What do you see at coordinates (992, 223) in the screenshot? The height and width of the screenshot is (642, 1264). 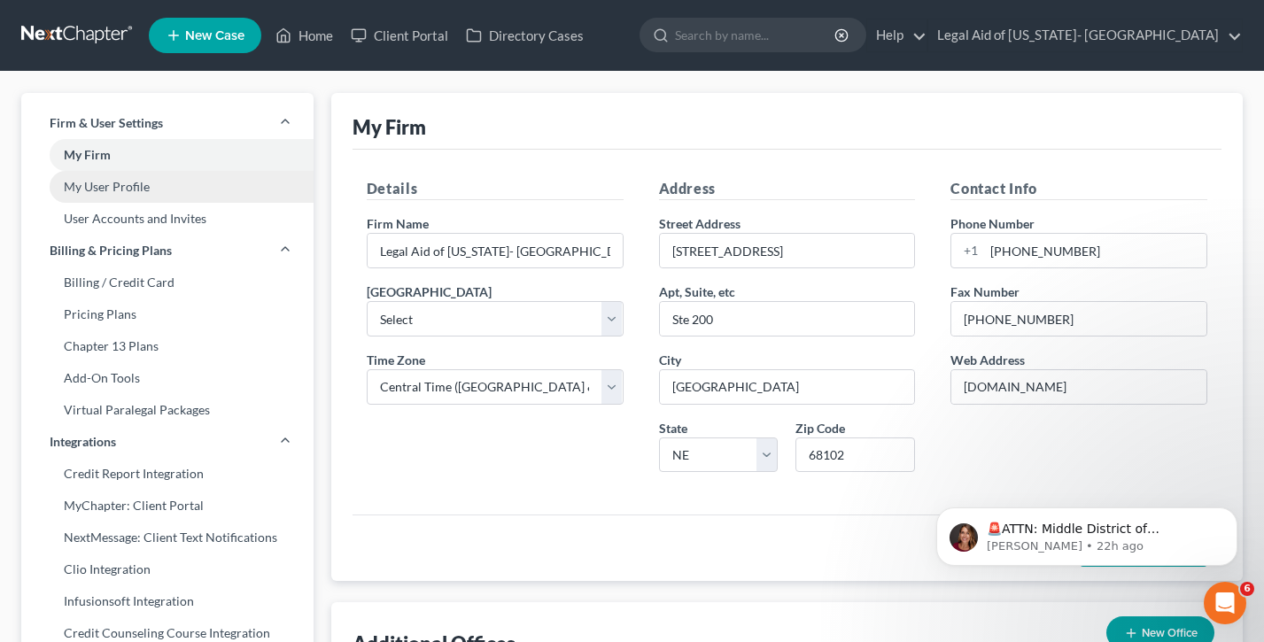 I see `label: Phone Number` at bounding box center [992, 223].